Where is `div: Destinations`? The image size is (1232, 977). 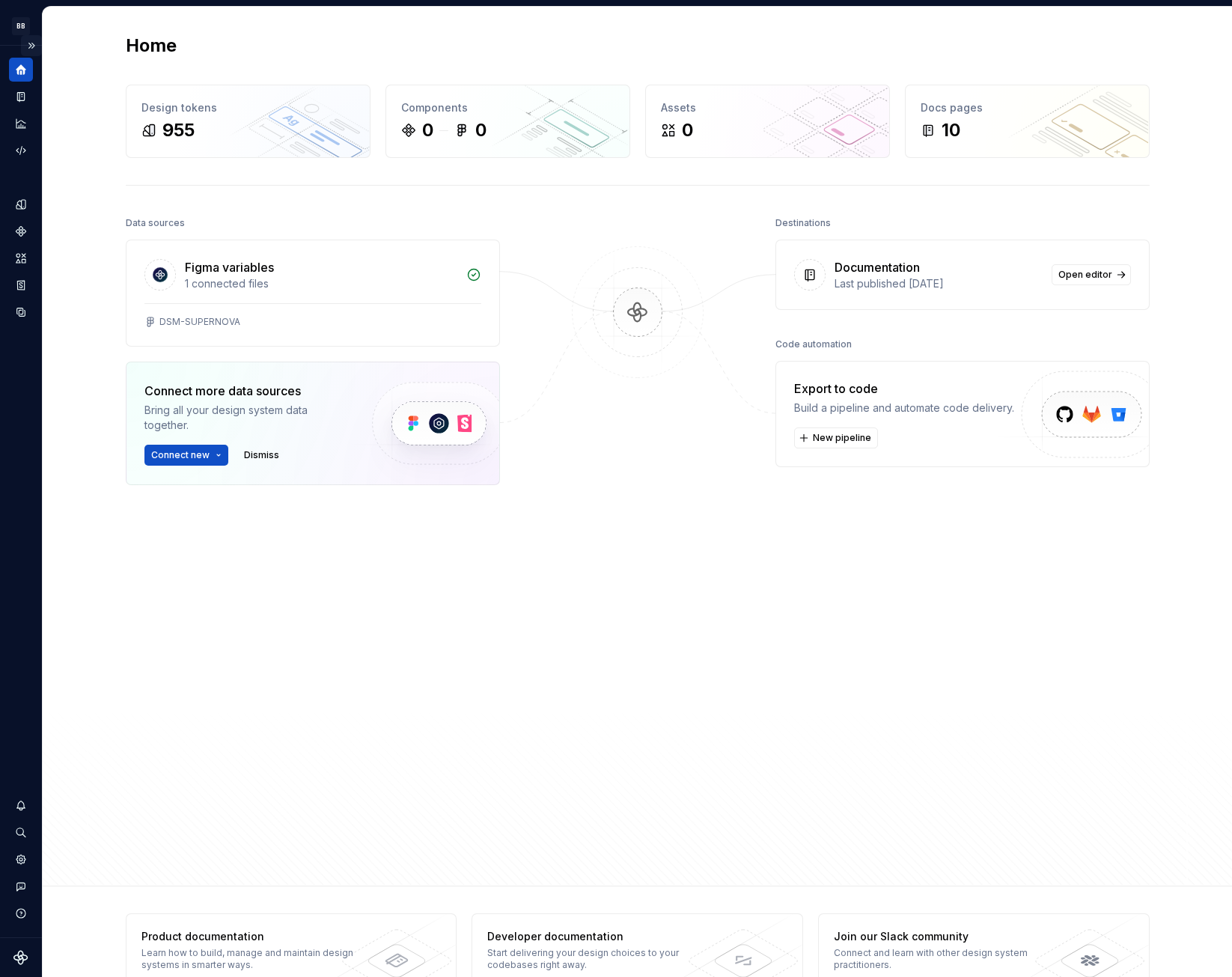 div: Destinations is located at coordinates (803, 223).